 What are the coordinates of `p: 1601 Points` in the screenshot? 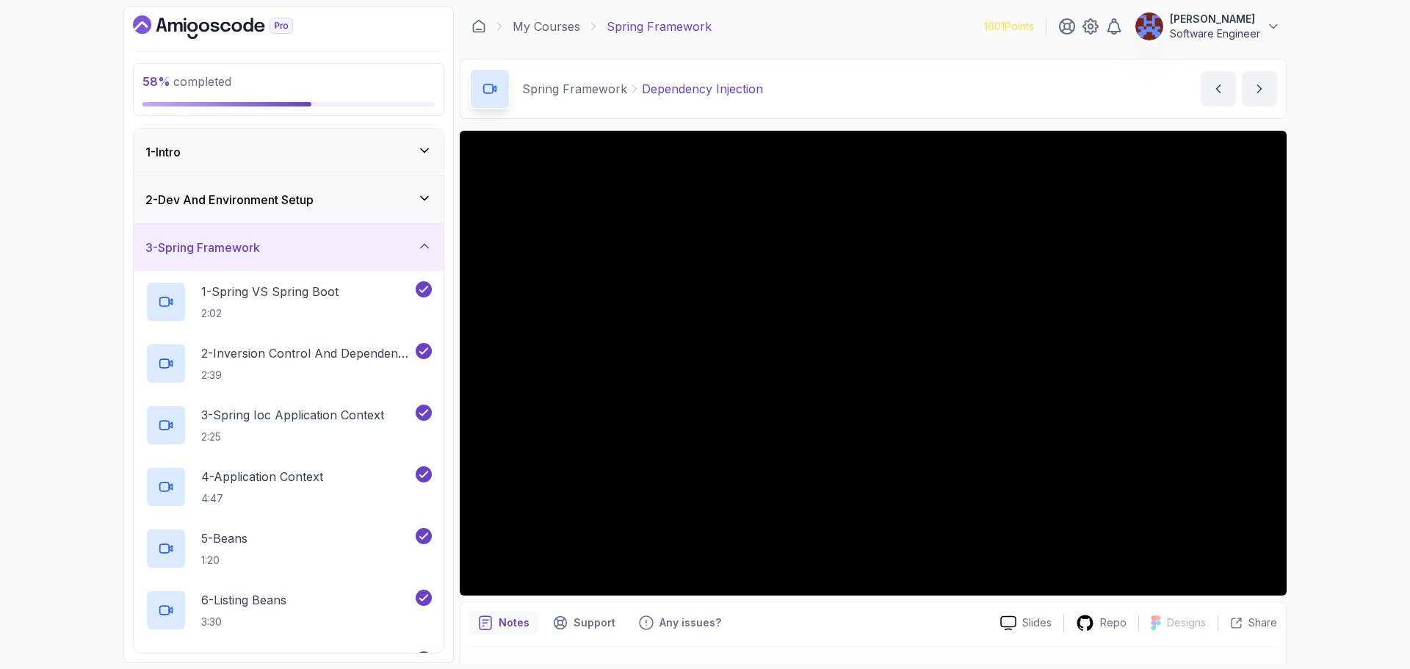 It's located at (1009, 26).